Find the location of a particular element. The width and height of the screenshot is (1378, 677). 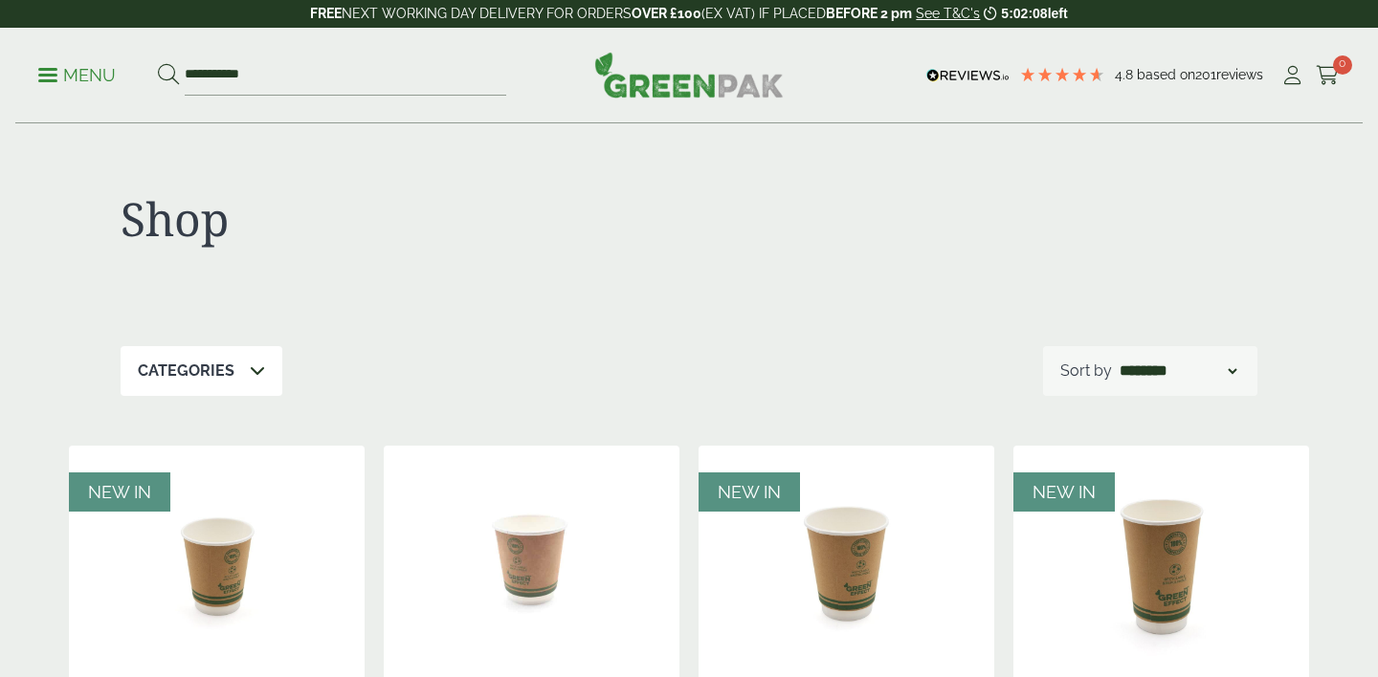

strong: FREE is located at coordinates (325, 13).